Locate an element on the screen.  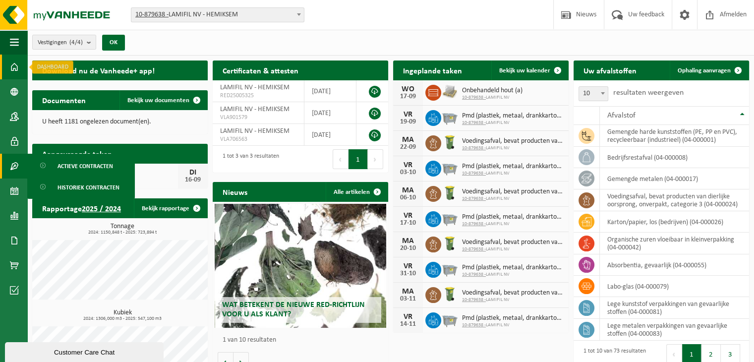
span: Vestigingen is located at coordinates (60, 43).